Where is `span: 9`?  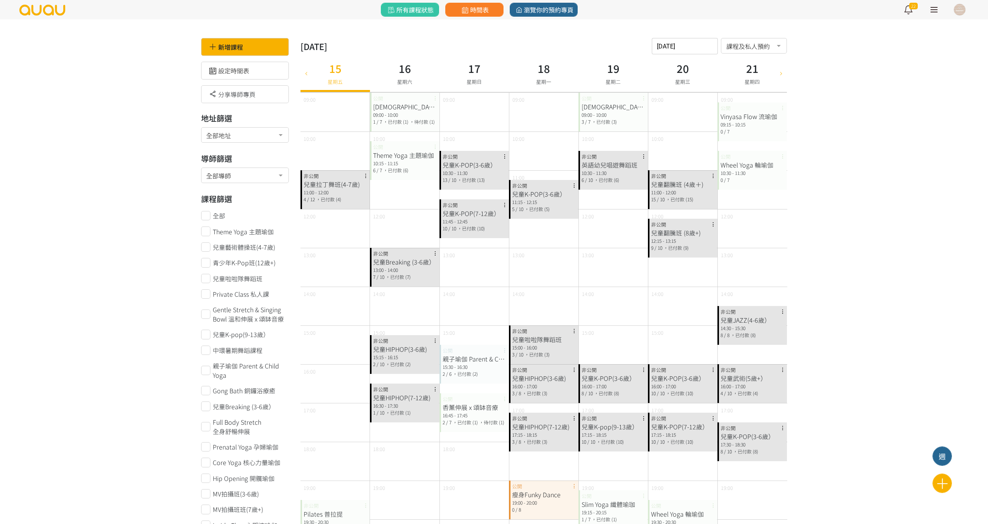 span: 9 is located at coordinates (652, 248).